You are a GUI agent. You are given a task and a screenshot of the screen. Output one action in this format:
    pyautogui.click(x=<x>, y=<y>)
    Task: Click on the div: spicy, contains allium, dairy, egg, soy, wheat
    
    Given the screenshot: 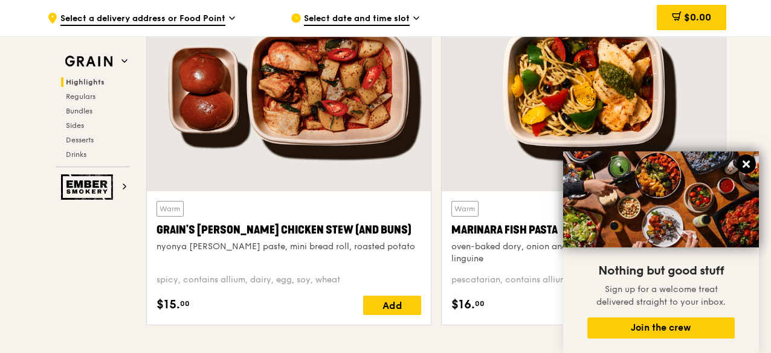 What is the action you would take?
    pyautogui.click(x=289, y=280)
    